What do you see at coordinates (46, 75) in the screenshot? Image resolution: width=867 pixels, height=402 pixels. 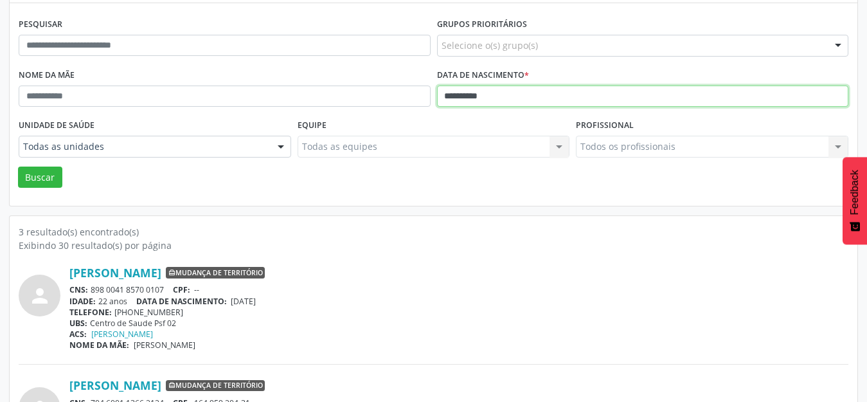 I see `label: Nome da mãe` at bounding box center [46, 75].